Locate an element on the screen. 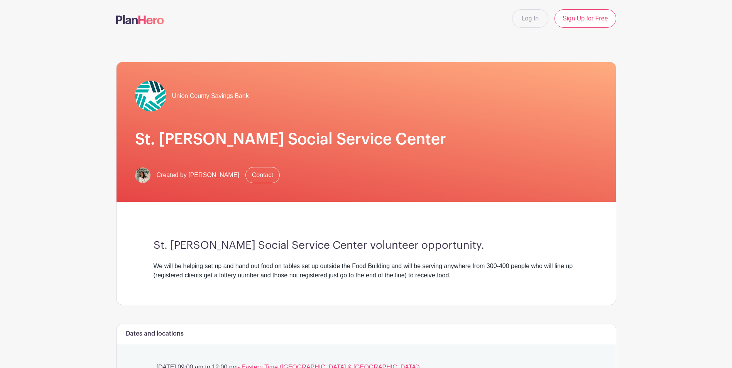  h6: Dates and locations is located at coordinates (155, 334).